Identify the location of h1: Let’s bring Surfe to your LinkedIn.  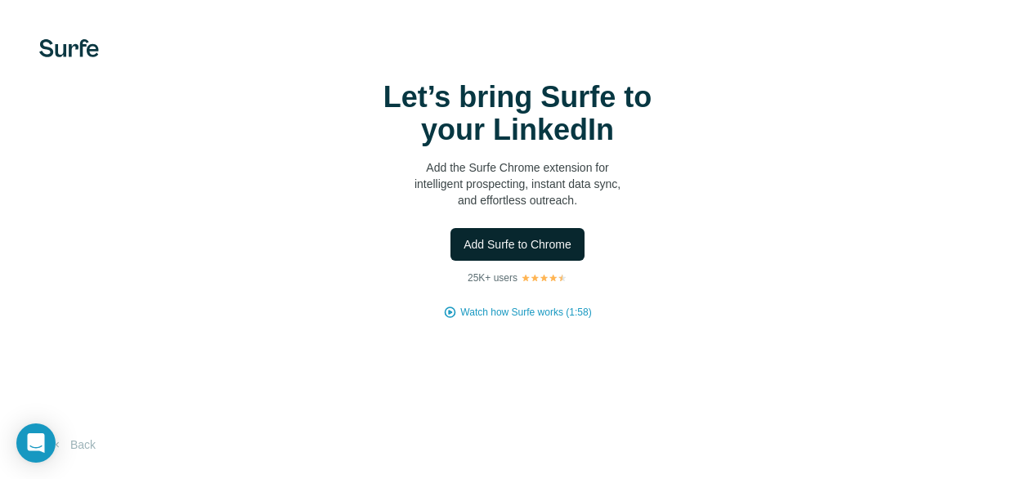
(517, 114).